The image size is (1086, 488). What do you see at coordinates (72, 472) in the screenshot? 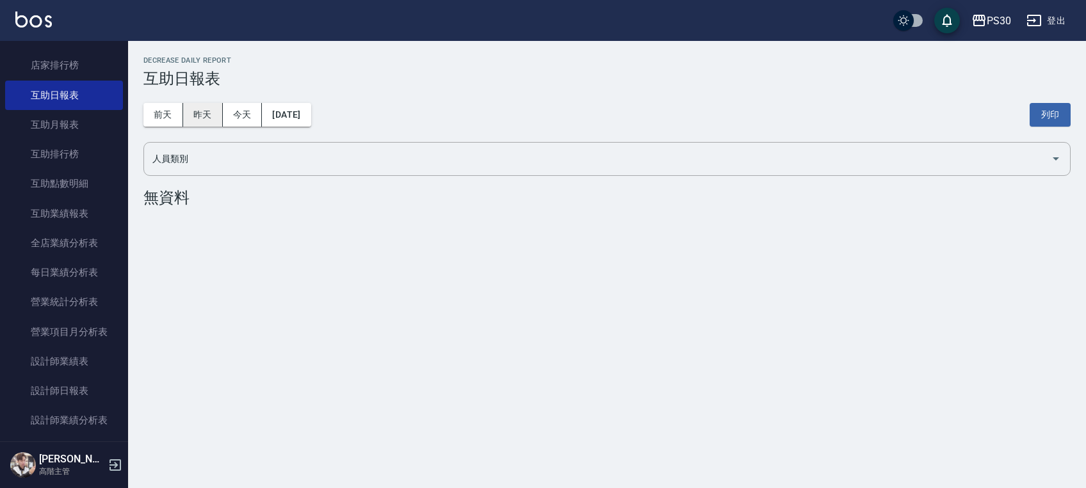
I see `p: 高階主管` at bounding box center [72, 472].